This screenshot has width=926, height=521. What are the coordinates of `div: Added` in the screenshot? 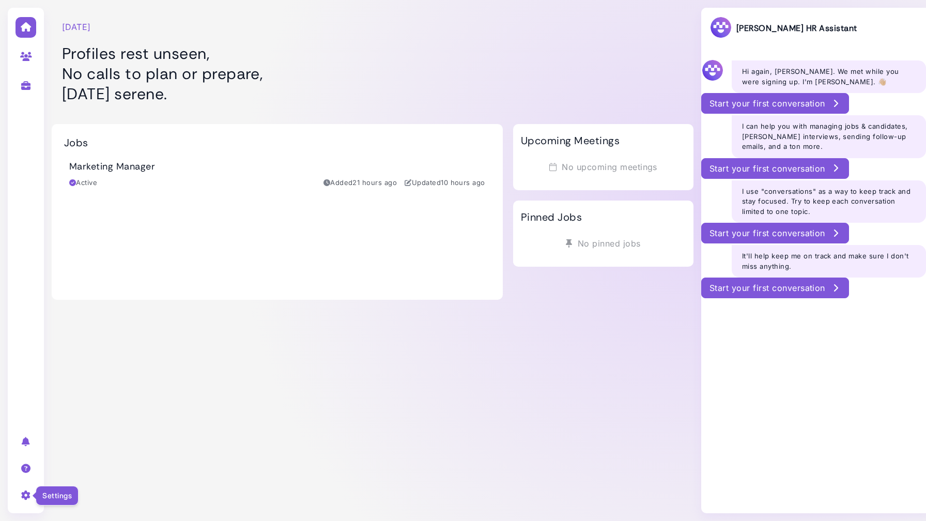 It's located at (360, 183).